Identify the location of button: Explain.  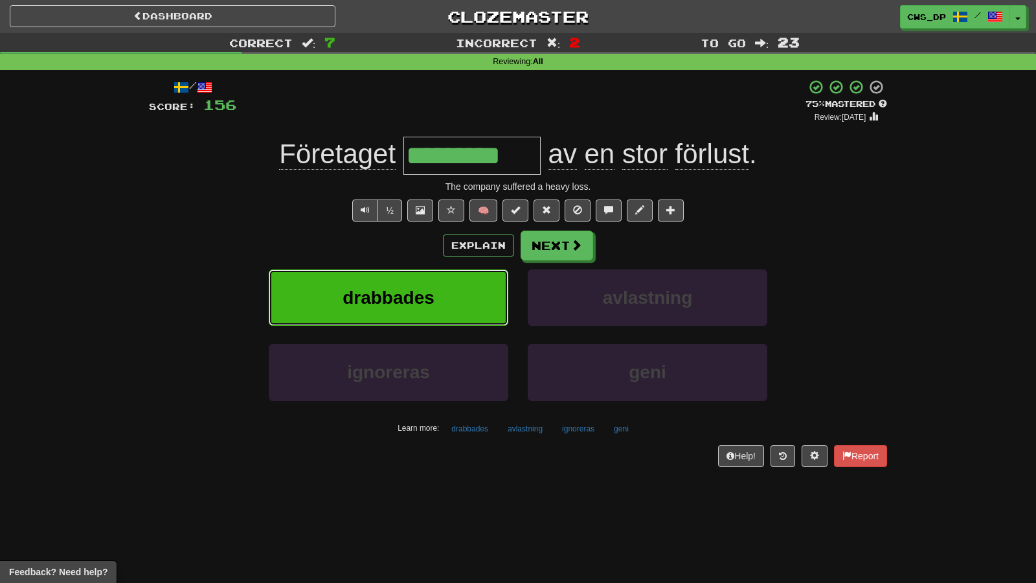
(478, 245).